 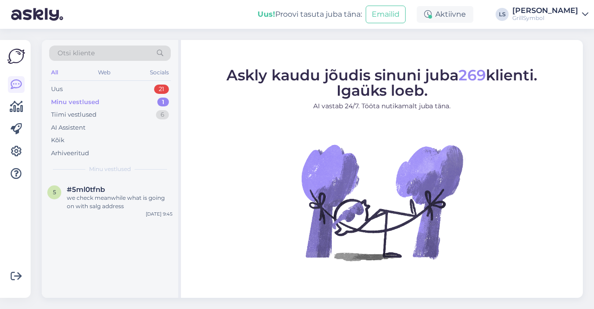 What do you see at coordinates (16, 56) in the screenshot?
I see `img: Askly Logo` at bounding box center [16, 56].